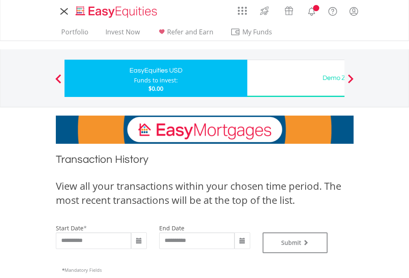 The image size is (409, 278). I want to click on span: $0.00, so click(156, 88).